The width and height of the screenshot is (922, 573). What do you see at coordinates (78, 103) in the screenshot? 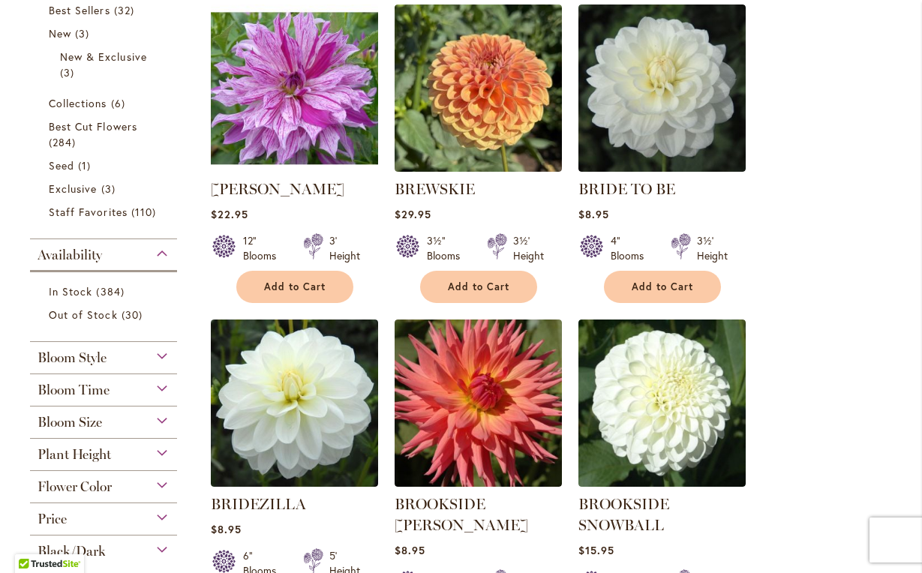
I see `span: Collections` at bounding box center [78, 103].